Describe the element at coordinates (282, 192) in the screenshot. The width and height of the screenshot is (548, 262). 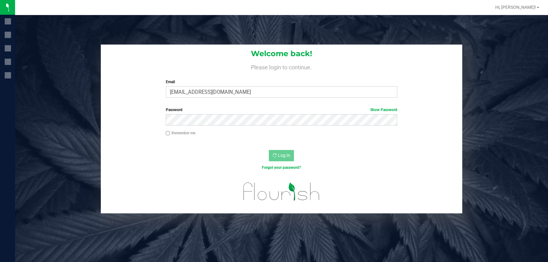
I see `img: flourish_logo.svg` at that location.